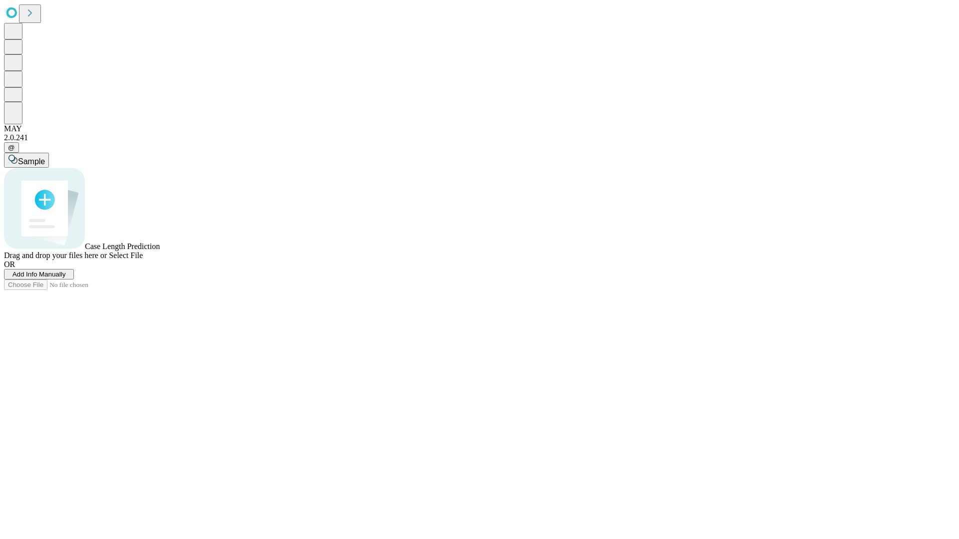  What do you see at coordinates (122, 246) in the screenshot?
I see `span: Case Length Prediction` at bounding box center [122, 246].